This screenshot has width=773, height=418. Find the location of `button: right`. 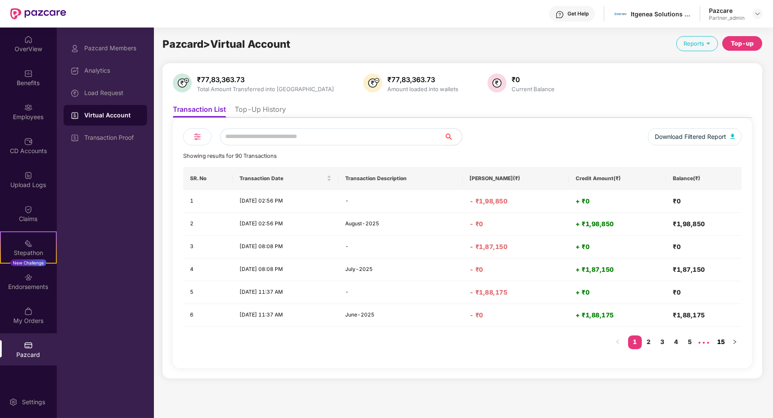

button: right is located at coordinates (734, 342).